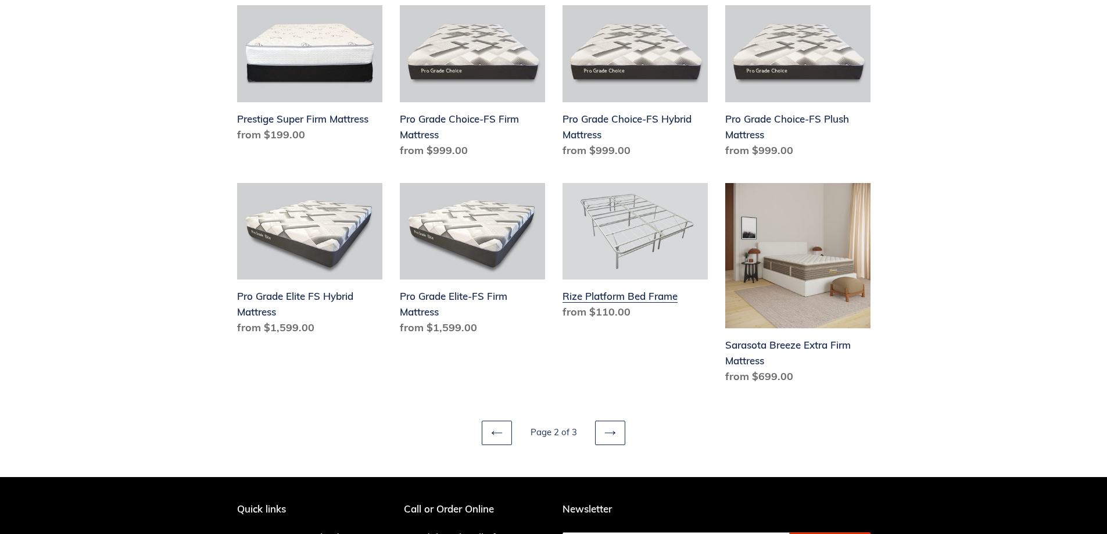 The image size is (1107, 534). Describe the element at coordinates (310, 76) in the screenshot. I see `a: Prestige Super Firm Mattress` at that location.